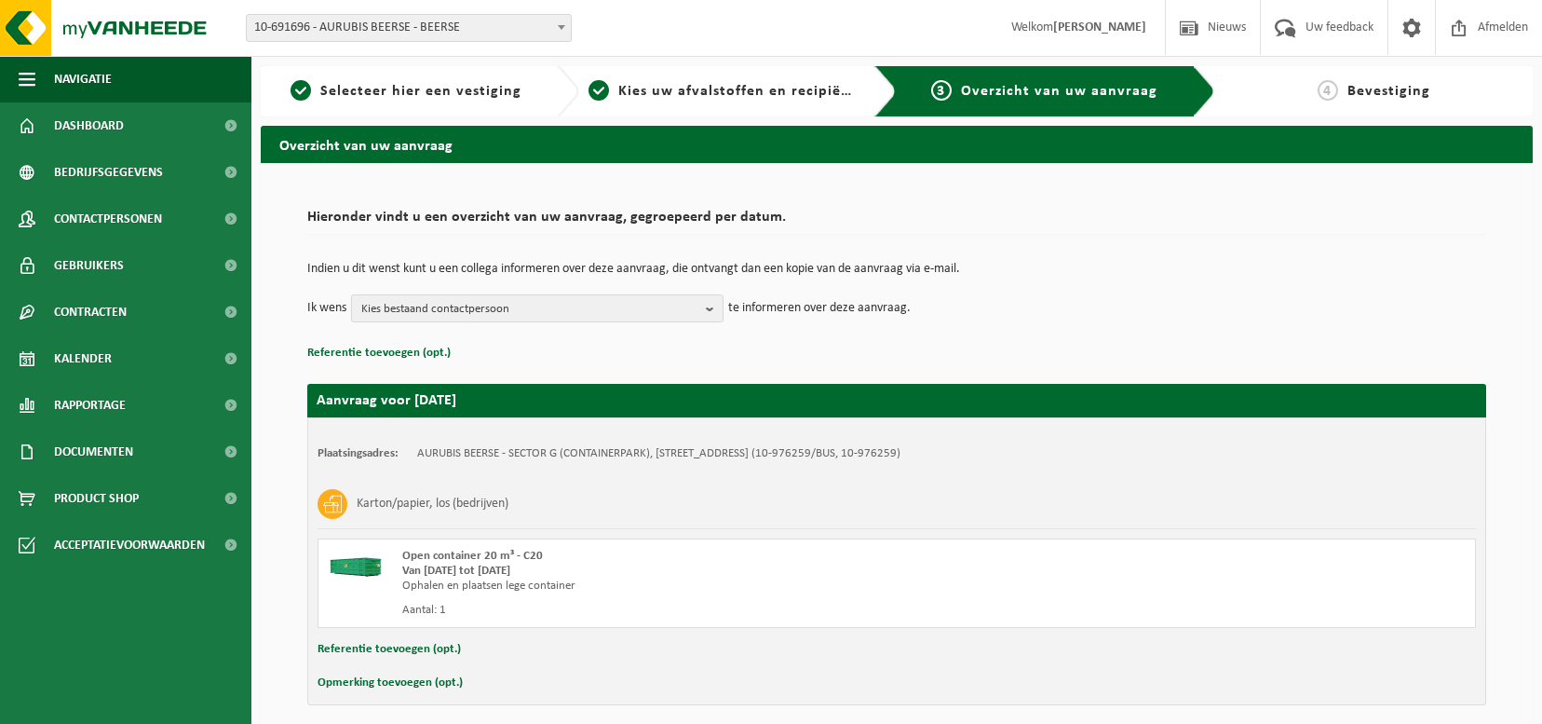 The height and width of the screenshot is (724, 1542). I want to click on p: te informeren over deze aanvraag., so click(819, 308).